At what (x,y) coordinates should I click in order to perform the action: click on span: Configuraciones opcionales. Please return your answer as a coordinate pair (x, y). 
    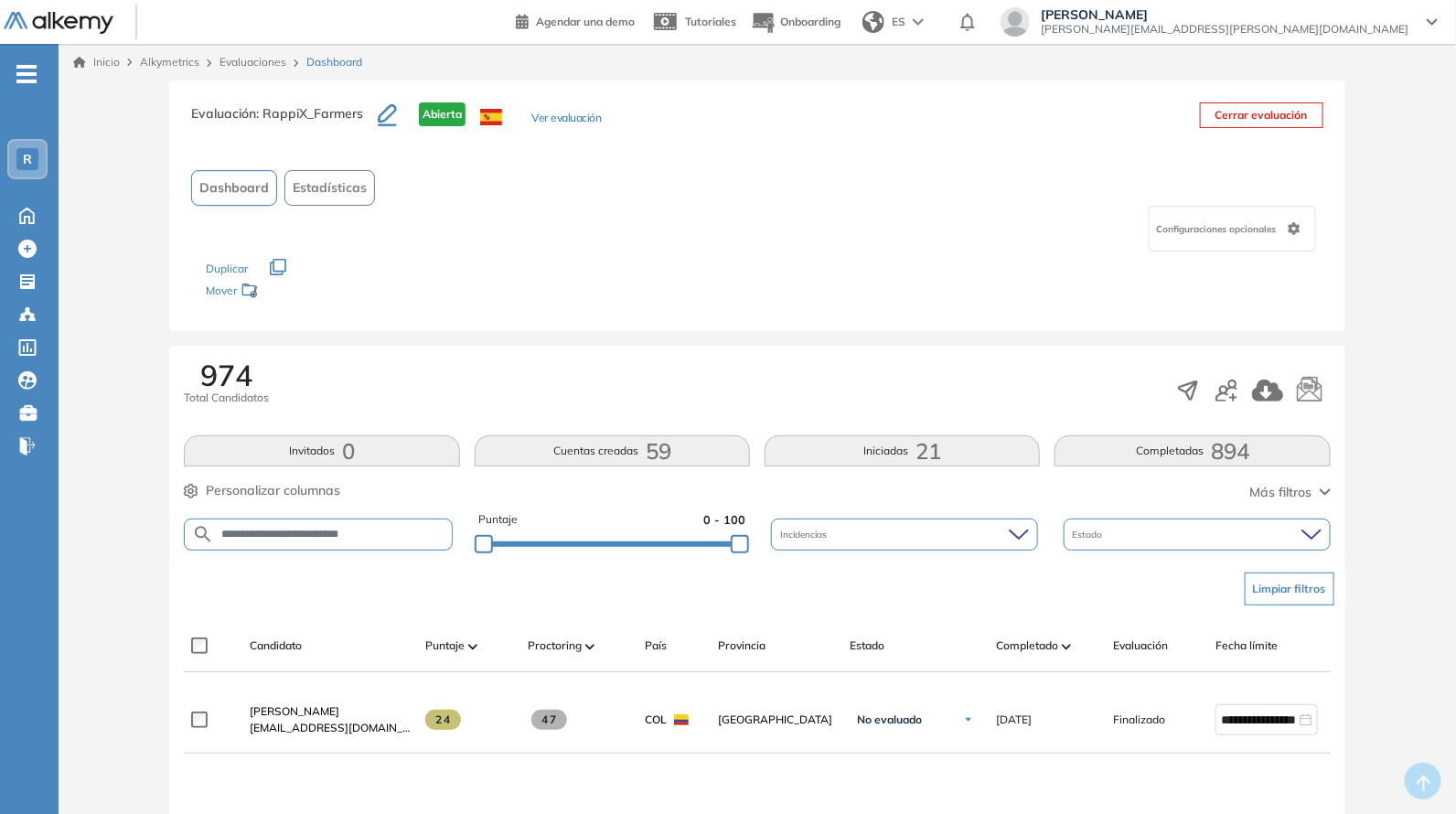
    Looking at the image, I should click on (1218, 228).